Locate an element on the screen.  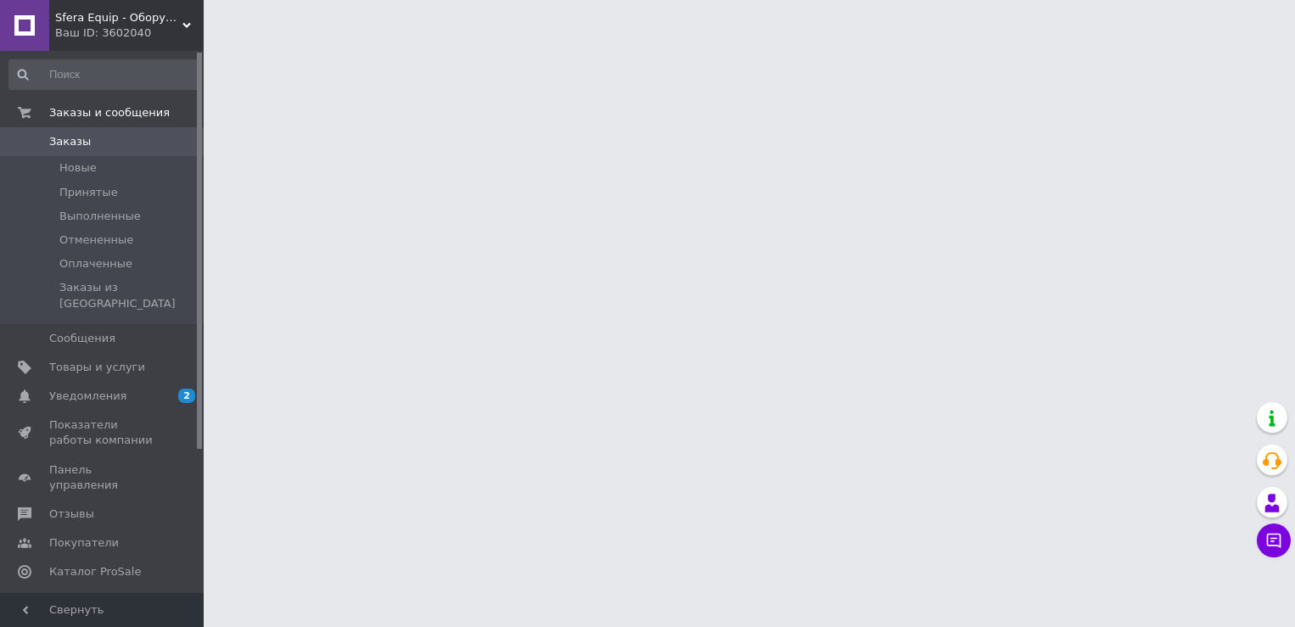
span: Новые is located at coordinates (78, 168).